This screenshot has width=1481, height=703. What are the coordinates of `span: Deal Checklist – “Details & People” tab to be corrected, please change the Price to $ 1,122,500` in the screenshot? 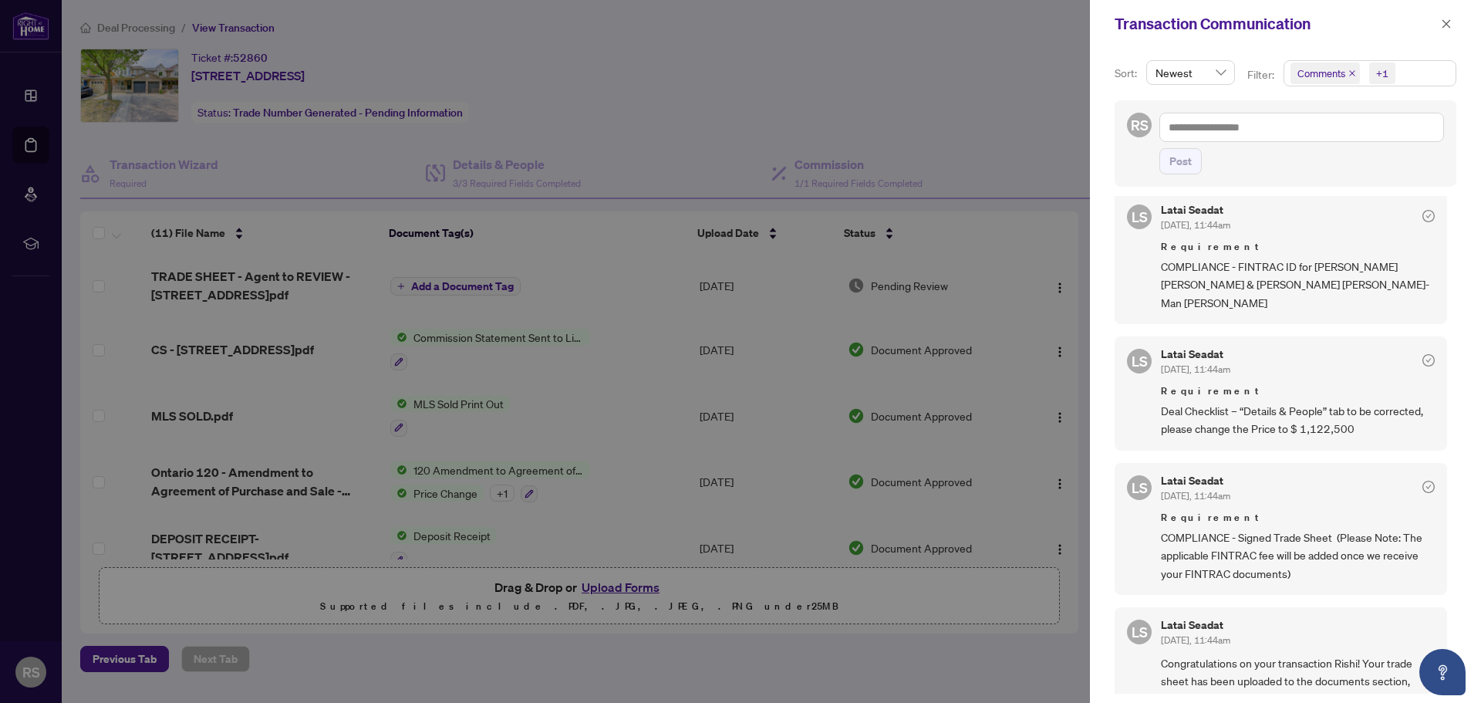 It's located at (1297, 420).